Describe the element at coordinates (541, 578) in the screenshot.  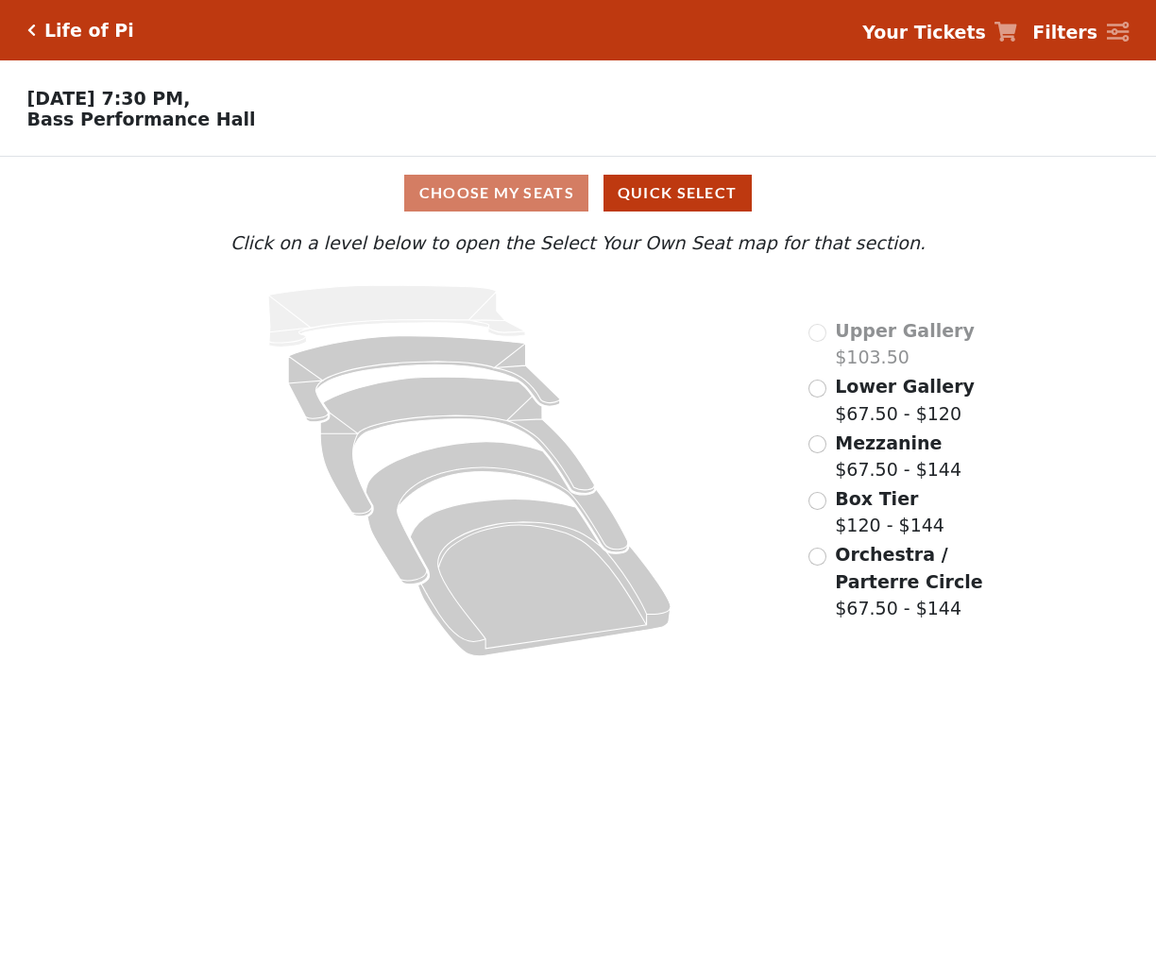
I see `path: Orchestra / Parterre Circle - Seats Available: 44` at that location.